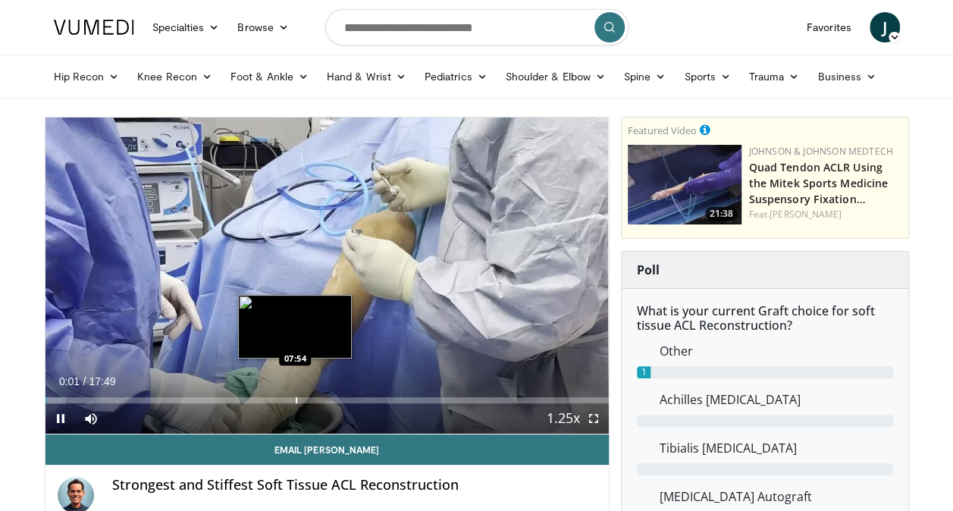 This screenshot has width=953, height=511. Describe the element at coordinates (685, 184) in the screenshot. I see `img: b78fd9da-dc16-4fd1-a89d-538d899827f1.150x105_q85_crop-smart_upscale.jpg` at that location.